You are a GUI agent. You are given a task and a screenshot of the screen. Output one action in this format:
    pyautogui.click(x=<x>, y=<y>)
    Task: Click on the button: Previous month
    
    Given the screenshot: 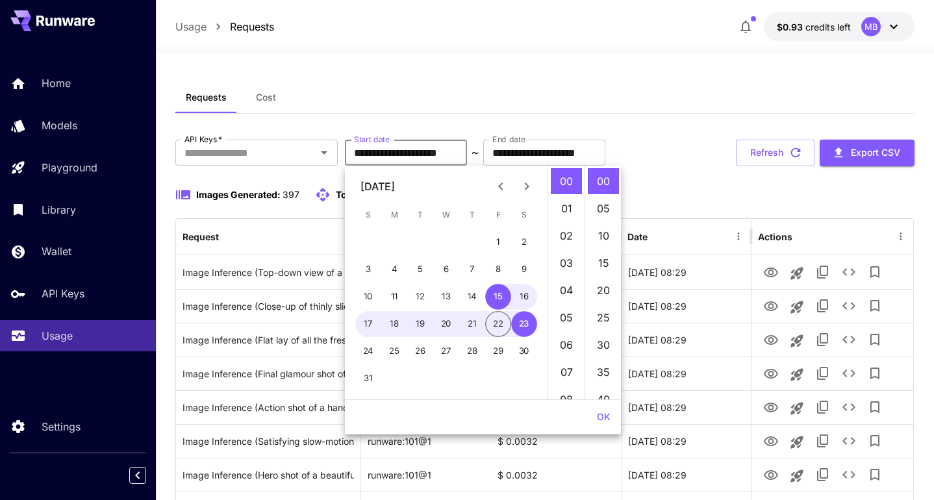 What is the action you would take?
    pyautogui.click(x=501, y=186)
    